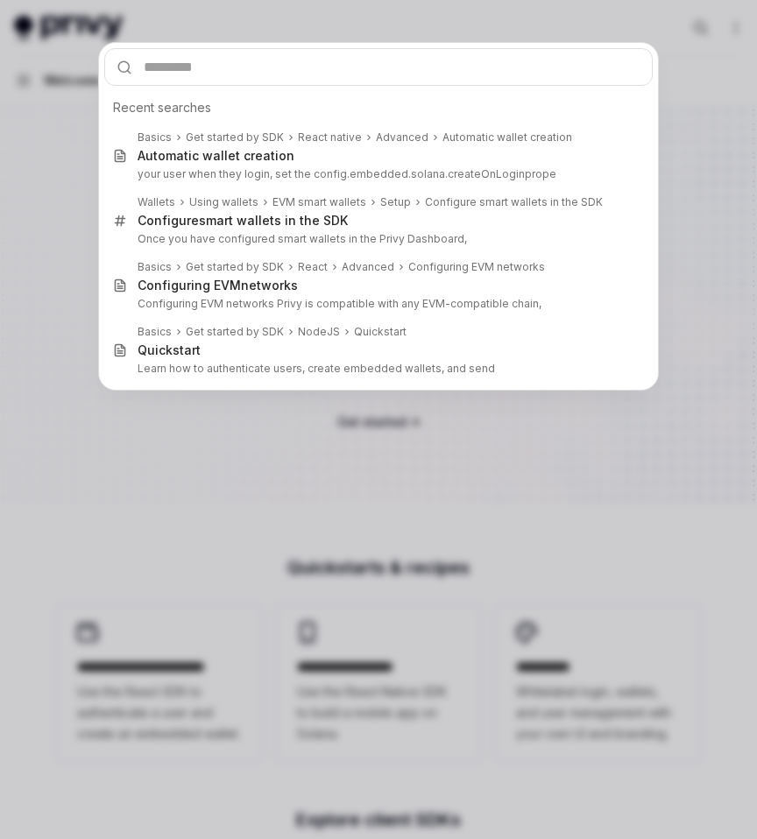 This screenshot has width=757, height=839. What do you see at coordinates (243, 221) in the screenshot?
I see `div: Configure s in the SDK` at bounding box center [243, 221].